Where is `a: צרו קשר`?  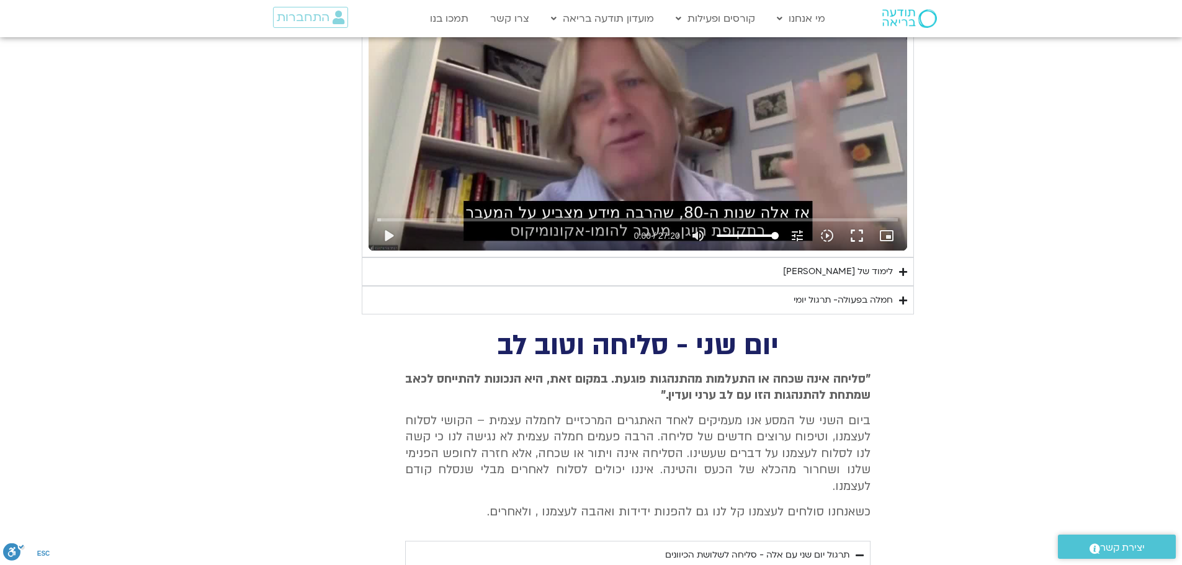
a: צרו קשר is located at coordinates (509, 19).